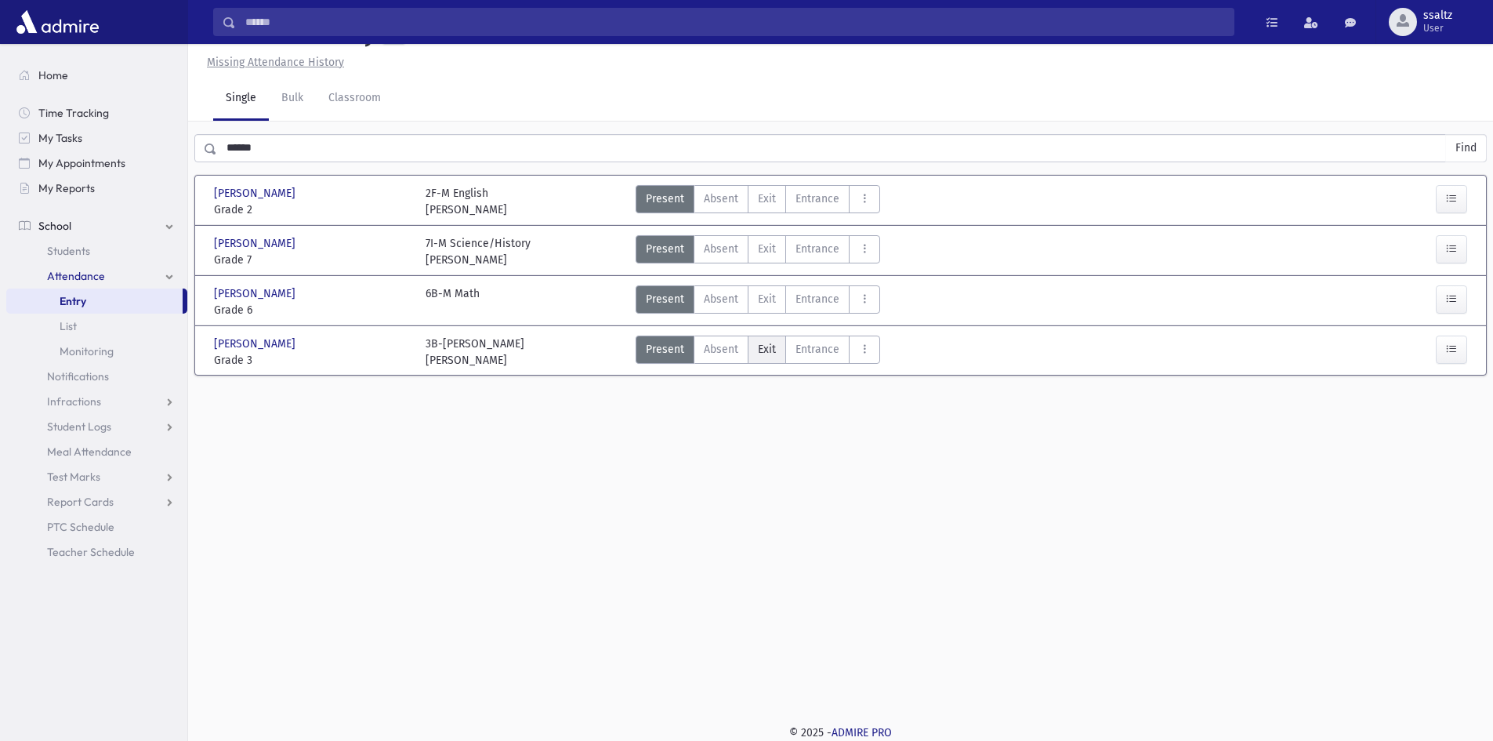  I want to click on a: My Tasks, so click(96, 138).